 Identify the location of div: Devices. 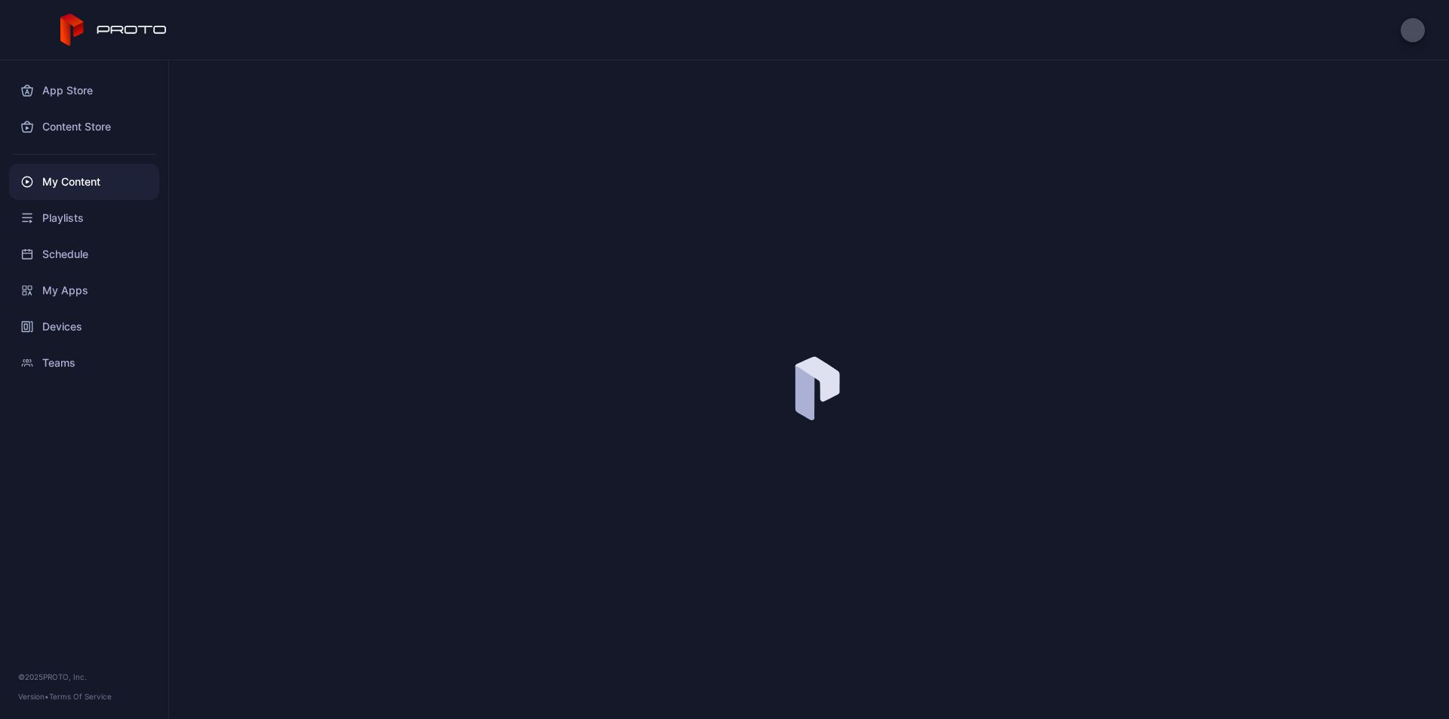
(84, 327).